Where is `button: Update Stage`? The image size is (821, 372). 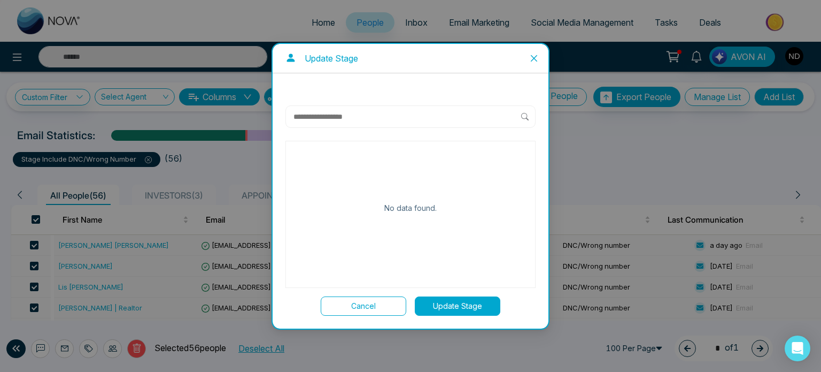
button: Update Stage is located at coordinates (458, 306).